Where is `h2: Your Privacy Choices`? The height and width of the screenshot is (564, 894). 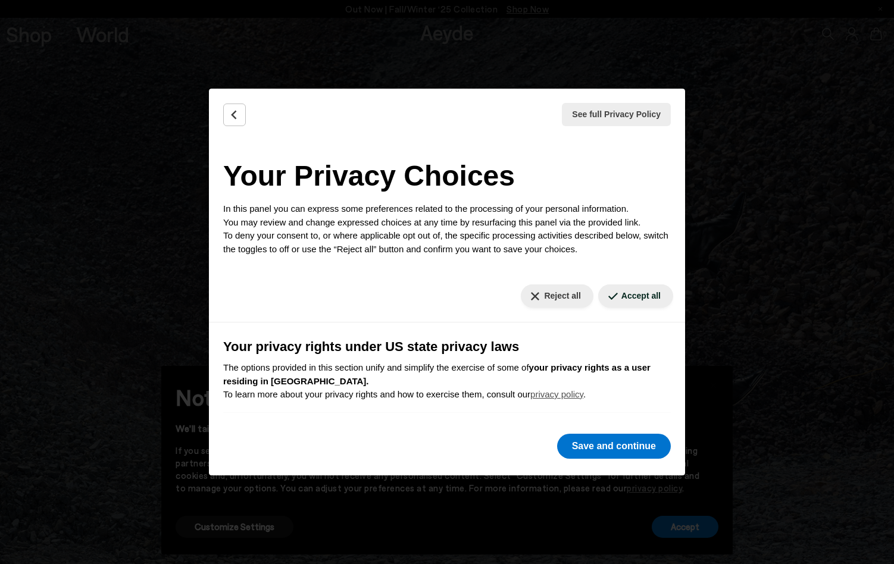 h2: Your Privacy Choices is located at coordinates (447, 176).